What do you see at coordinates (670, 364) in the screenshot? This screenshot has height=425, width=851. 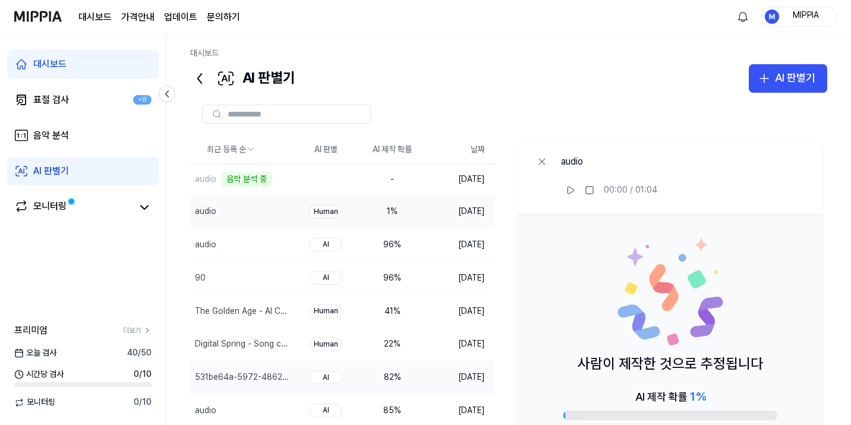 I see `p: 사람이 제작한 것으로 추정됩니다` at bounding box center [670, 364].